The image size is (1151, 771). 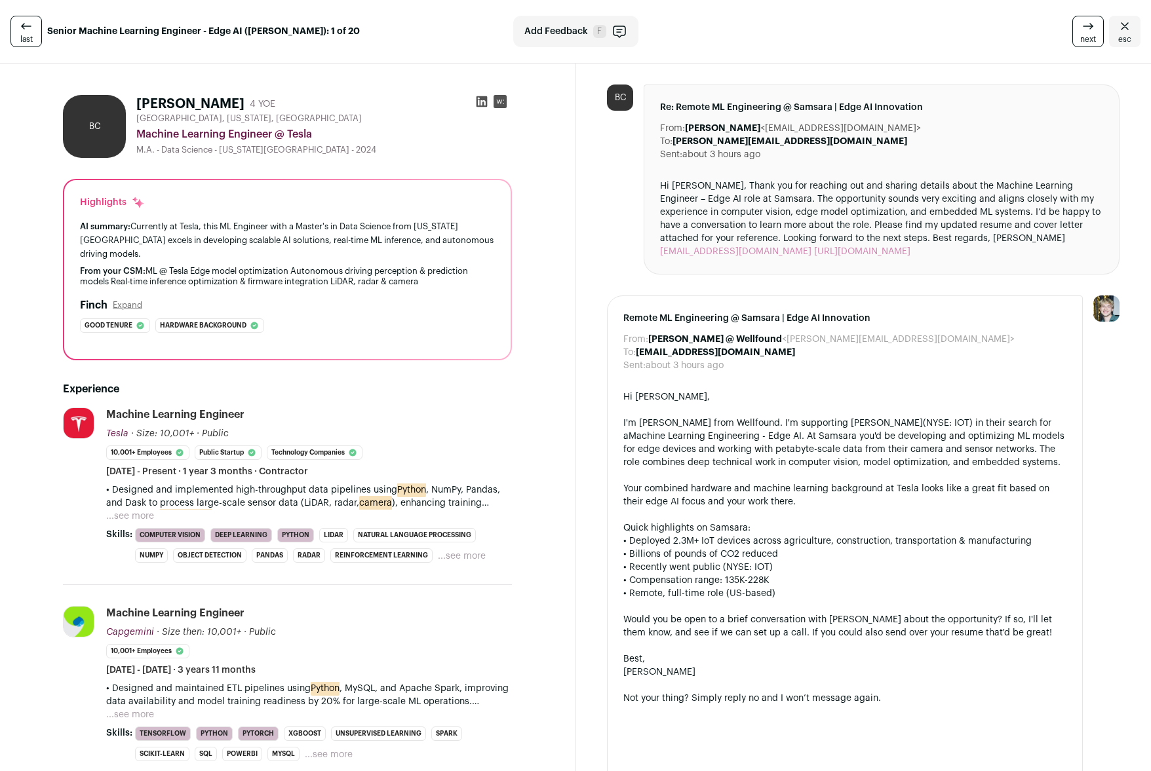 What do you see at coordinates (203, 326) in the screenshot?
I see `span: Hardware background` at bounding box center [203, 326].